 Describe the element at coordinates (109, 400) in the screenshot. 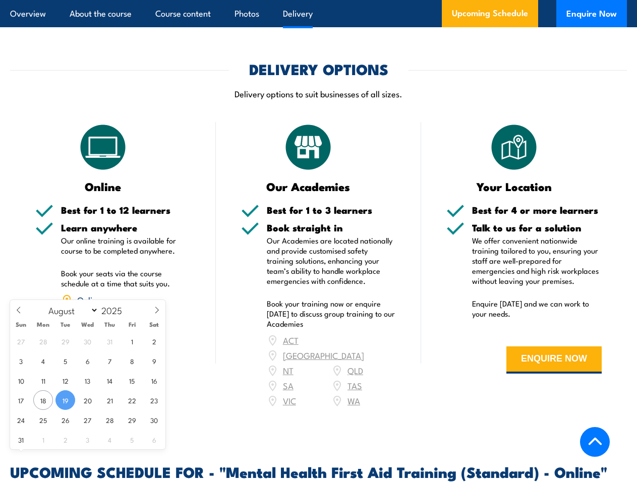

I see `span: August 21, 2025` at that location.